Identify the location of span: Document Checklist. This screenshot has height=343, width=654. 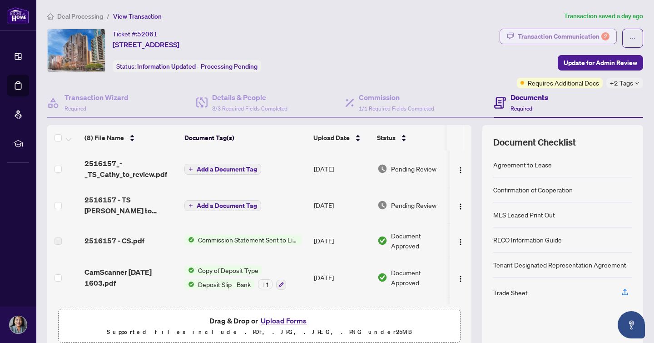
(535, 142).